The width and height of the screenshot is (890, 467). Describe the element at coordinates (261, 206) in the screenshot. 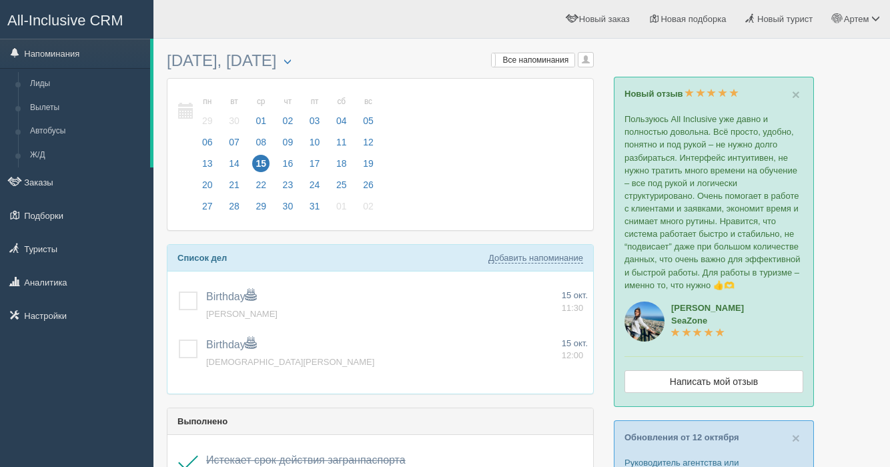

I see `span: 29` at that location.